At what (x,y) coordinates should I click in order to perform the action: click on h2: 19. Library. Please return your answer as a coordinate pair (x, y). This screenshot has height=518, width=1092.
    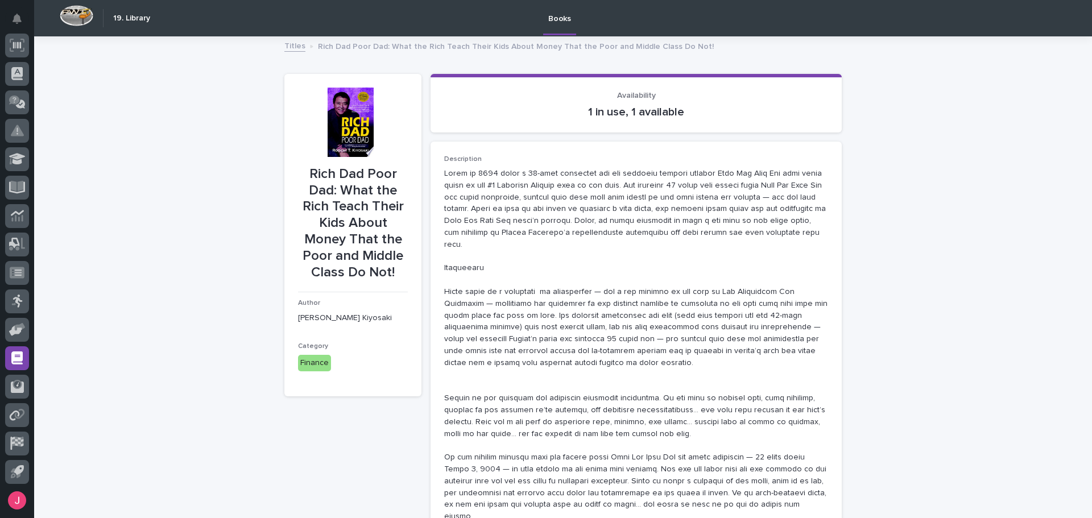
    Looking at the image, I should click on (131, 18).